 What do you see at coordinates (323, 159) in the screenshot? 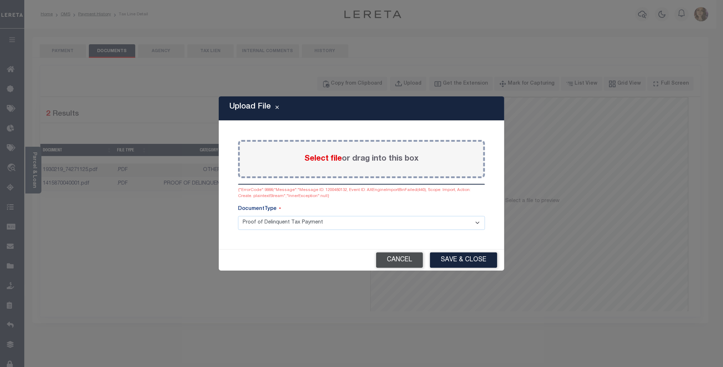
I see `span: Select file` at bounding box center [323, 159].